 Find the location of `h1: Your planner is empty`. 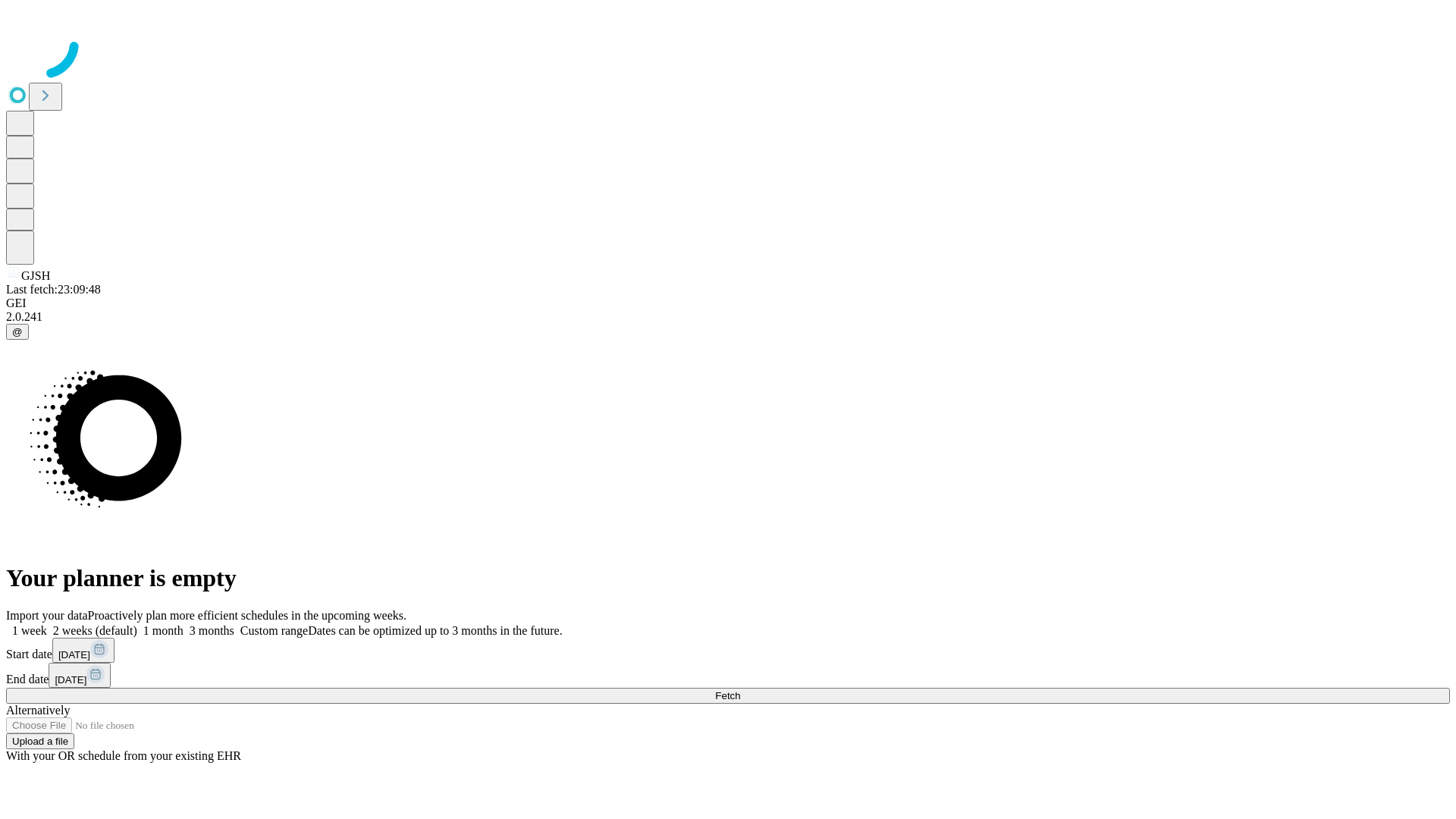

h1: Your planner is empty is located at coordinates (728, 577).